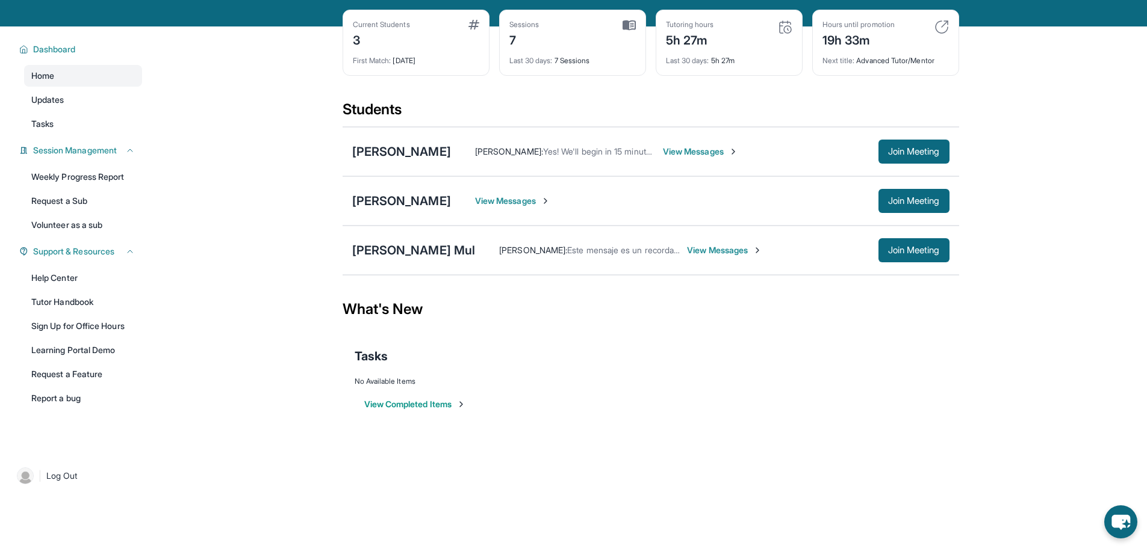 This screenshot has height=548, width=1147. What do you see at coordinates (600, 151) in the screenshot?
I see `span: Yes! We'll begin in 15 minutes.` at bounding box center [600, 151].